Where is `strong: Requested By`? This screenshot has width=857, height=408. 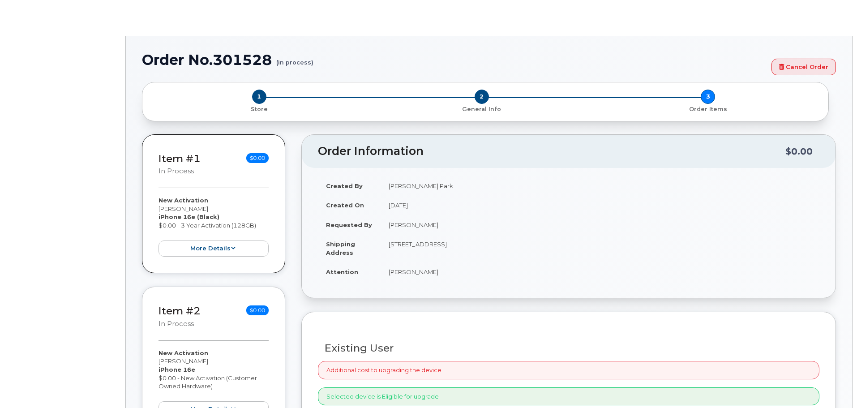
strong: Requested By is located at coordinates (349, 225).